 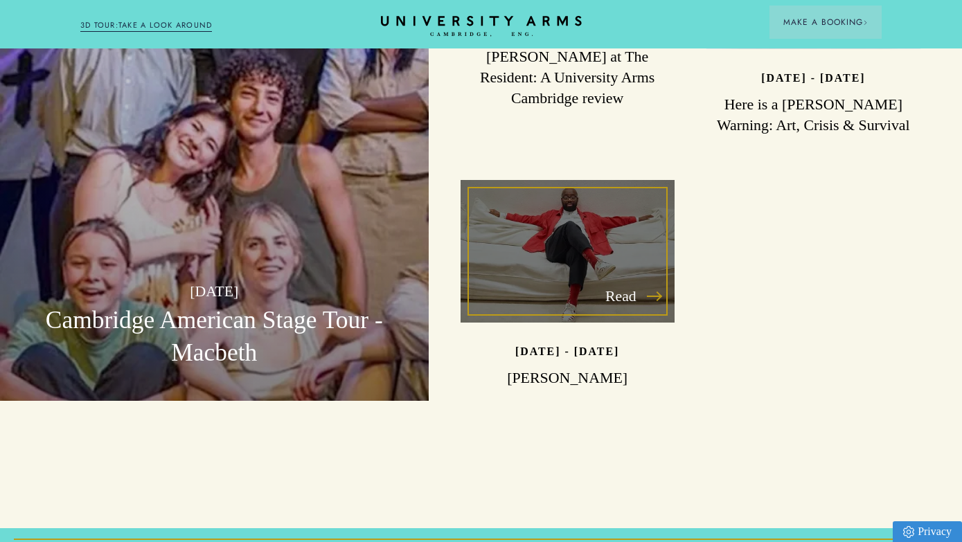 What do you see at coordinates (481, 26) in the screenshot?
I see `a: Home` at bounding box center [481, 26].